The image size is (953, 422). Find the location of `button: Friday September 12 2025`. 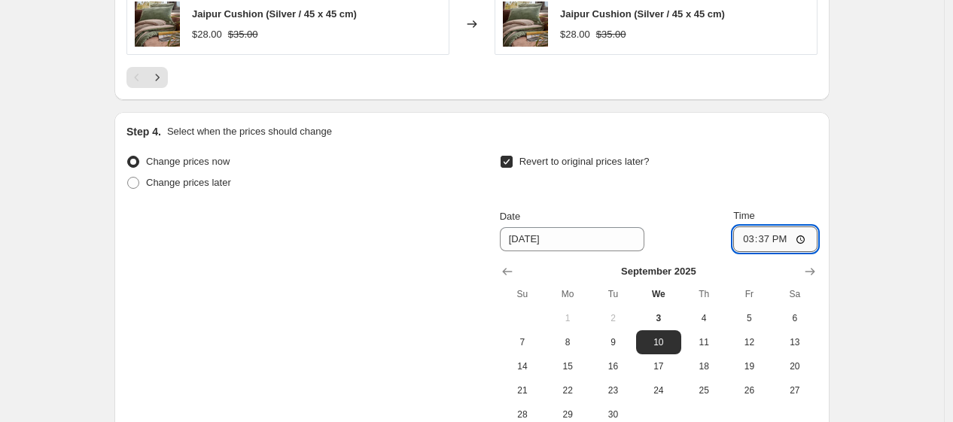

button: Friday September 12 2025 is located at coordinates (749, 343).